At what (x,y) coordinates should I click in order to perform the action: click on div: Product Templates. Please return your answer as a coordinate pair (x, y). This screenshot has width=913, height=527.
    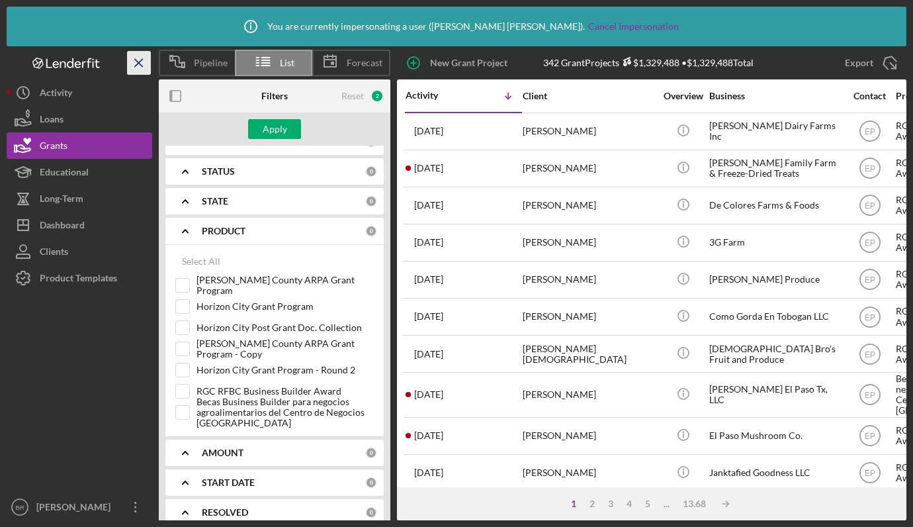
    Looking at the image, I should click on (78, 279).